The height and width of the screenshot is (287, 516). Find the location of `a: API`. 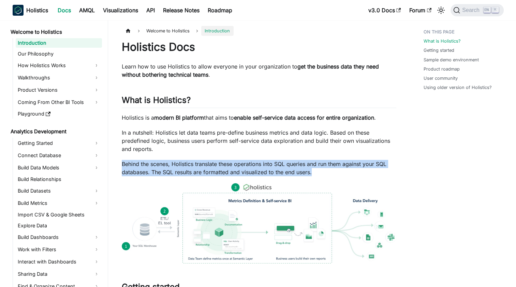

a: API is located at coordinates (150, 10).